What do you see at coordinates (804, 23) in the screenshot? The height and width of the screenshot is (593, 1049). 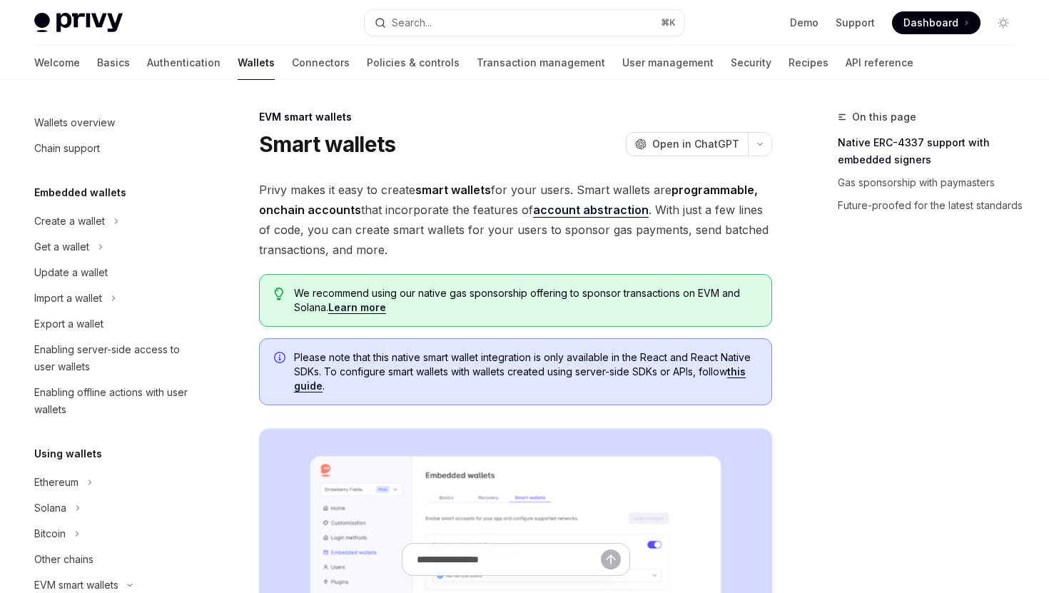 I see `a: Demo` at bounding box center [804, 23].